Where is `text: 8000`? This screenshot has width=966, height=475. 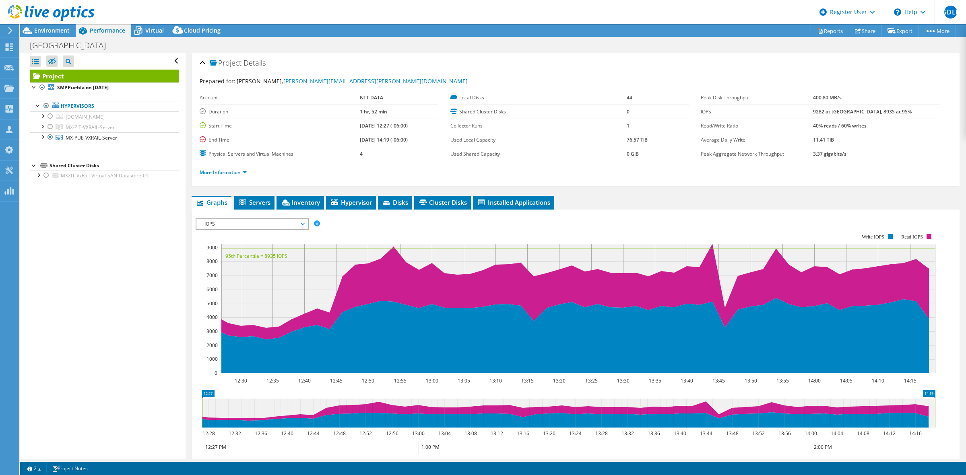 text: 8000 is located at coordinates (212, 261).